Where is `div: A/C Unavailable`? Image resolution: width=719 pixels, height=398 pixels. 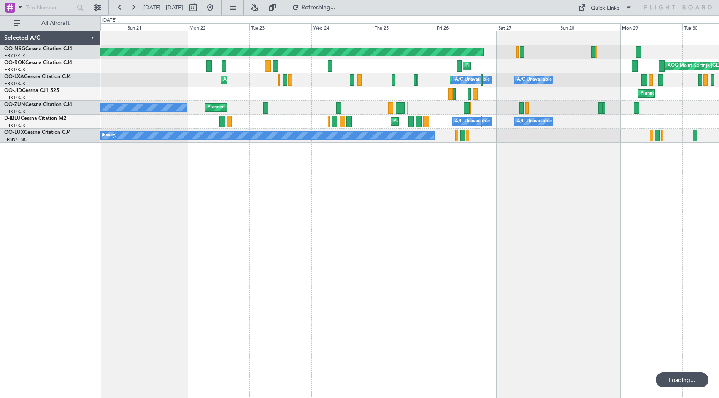
div: A/C Unavailable is located at coordinates (534, 80).